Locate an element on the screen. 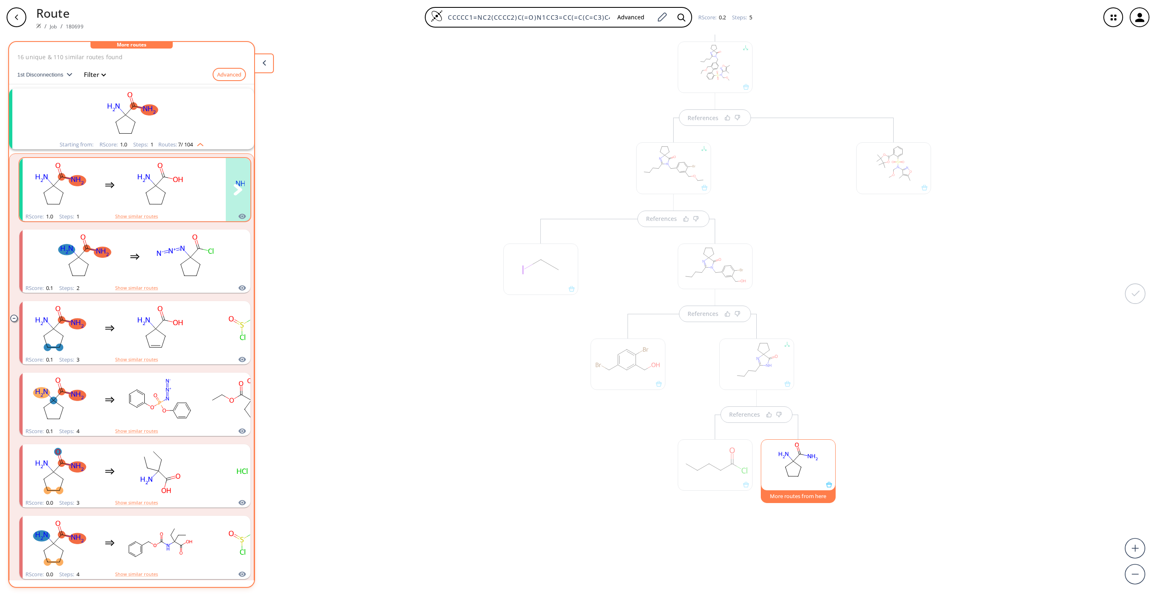 Image resolution: width=1156 pixels, height=596 pixels. div: Starting from: is located at coordinates (77, 144).